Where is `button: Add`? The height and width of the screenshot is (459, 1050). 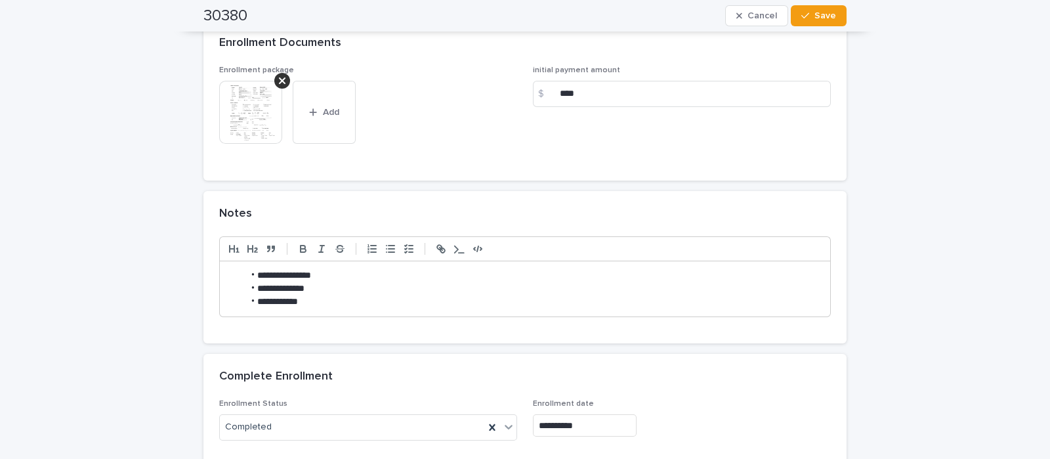
button: Add is located at coordinates (324, 112).